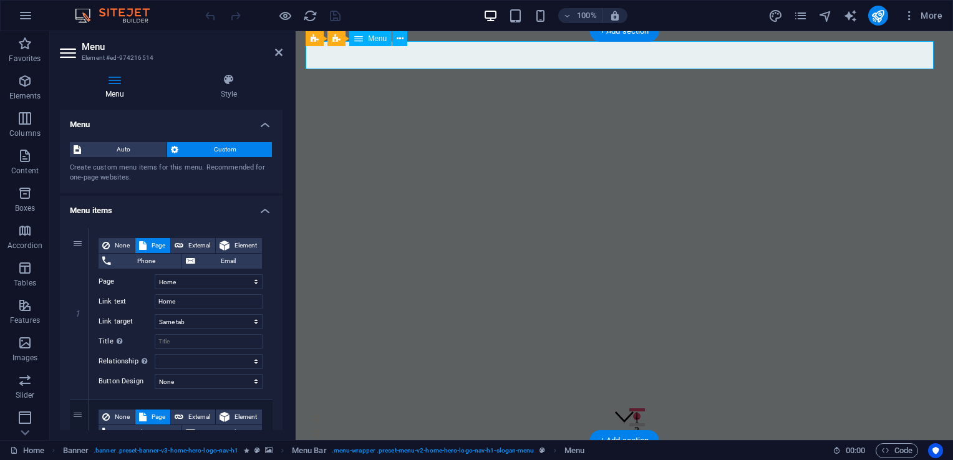  I want to click on h4: Style, so click(229, 87).